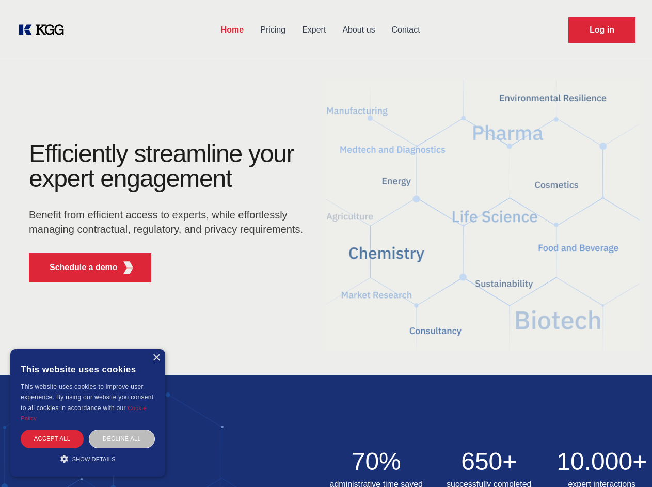 The height and width of the screenshot is (487, 652). Describe the element at coordinates (406, 30) in the screenshot. I see `a: Contact` at that location.